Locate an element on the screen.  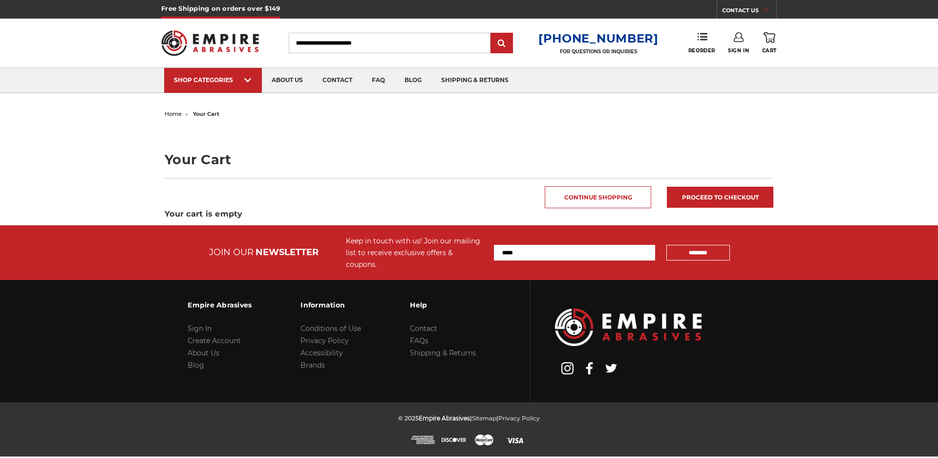
a: faq is located at coordinates (378, 80).